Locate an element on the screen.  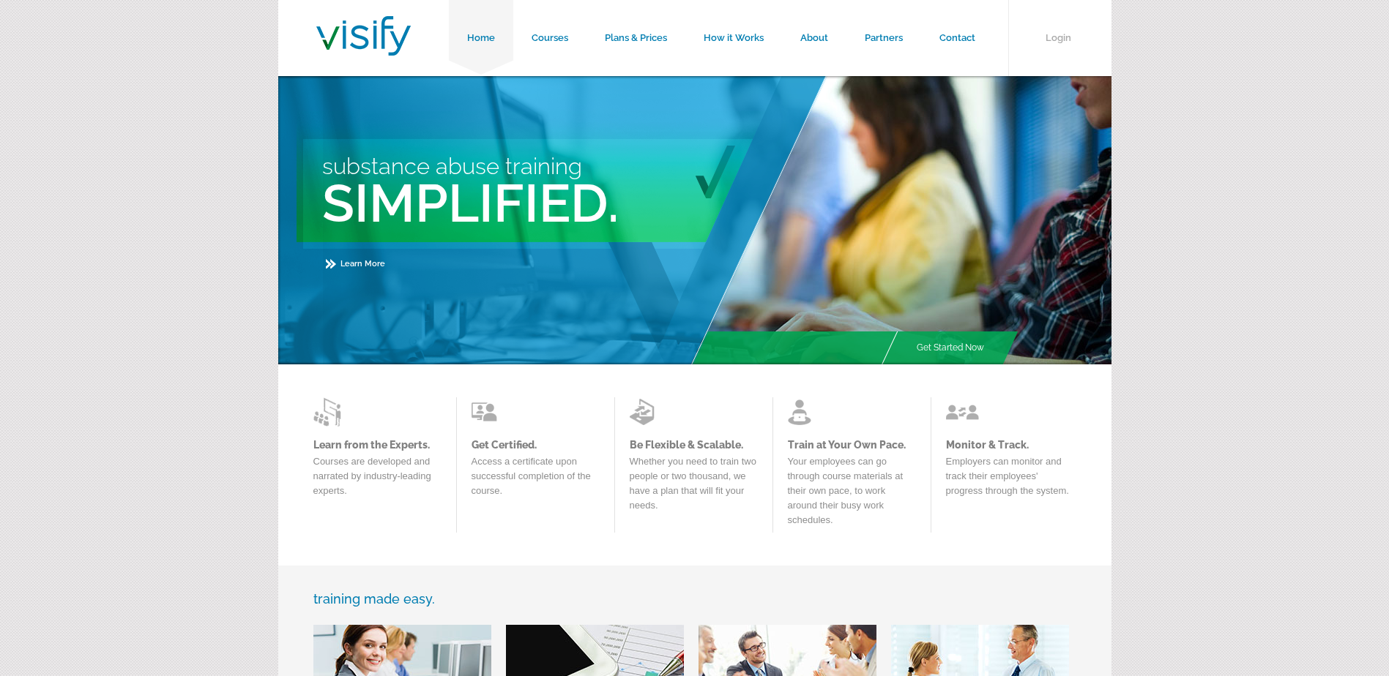
a: Be Flexible & Scalable. is located at coordinates (693, 445).